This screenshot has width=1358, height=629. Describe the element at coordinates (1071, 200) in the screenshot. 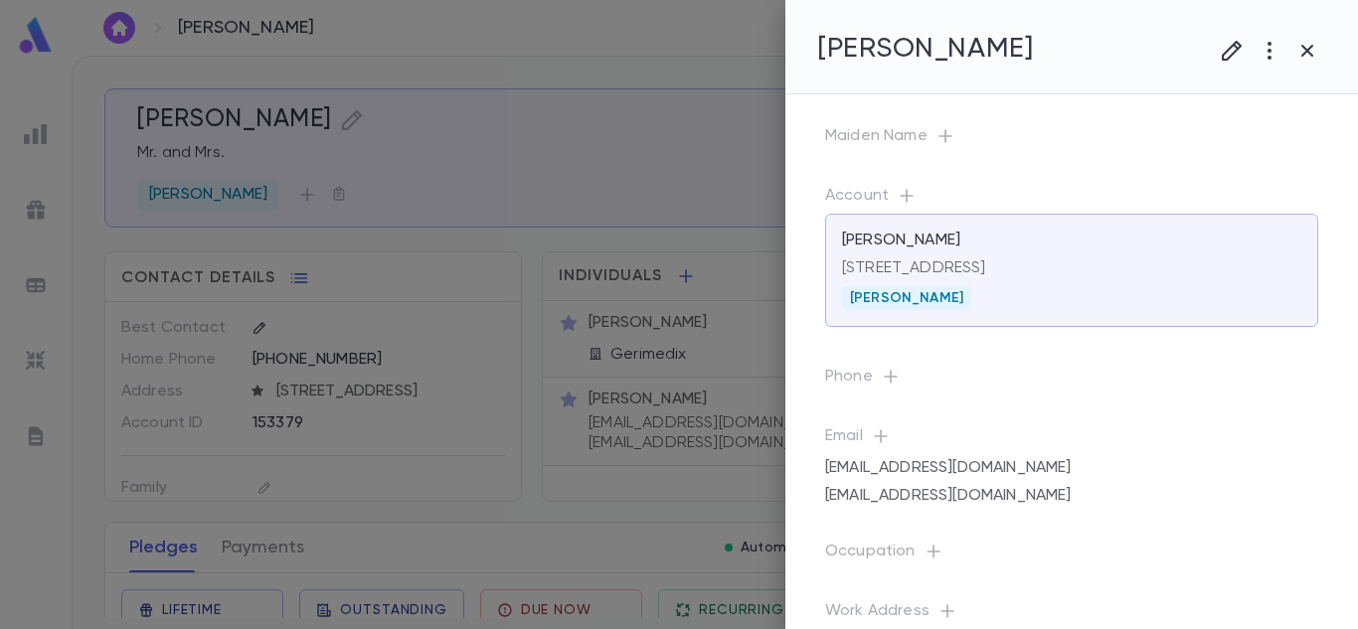

I see `p: Account` at that location.